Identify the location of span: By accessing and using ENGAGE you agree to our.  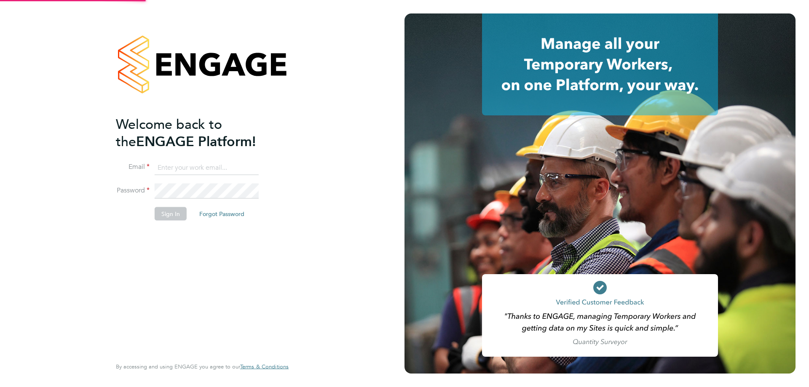
(202, 366).